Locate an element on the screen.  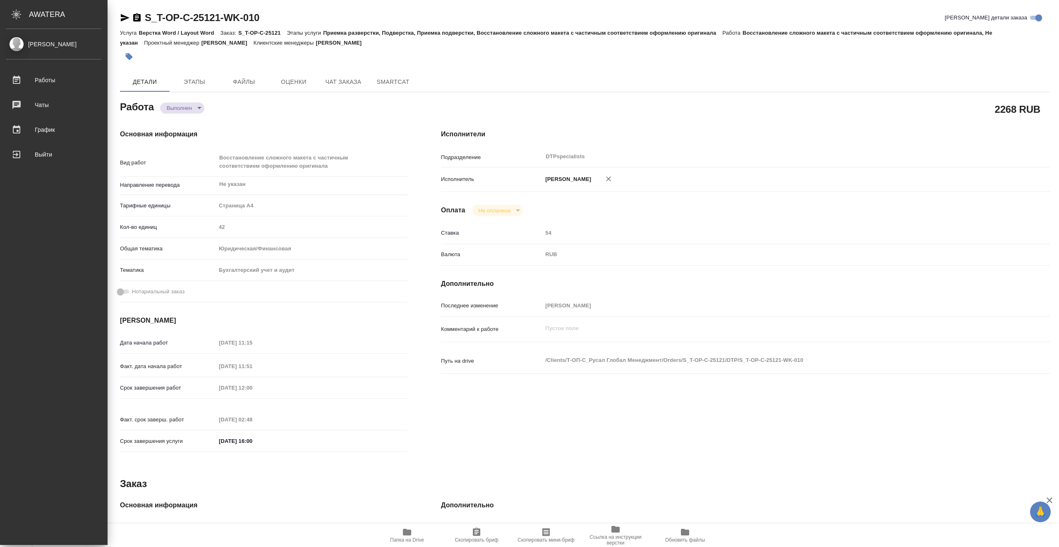
p: Тарифные единицы is located at coordinates (168, 206).